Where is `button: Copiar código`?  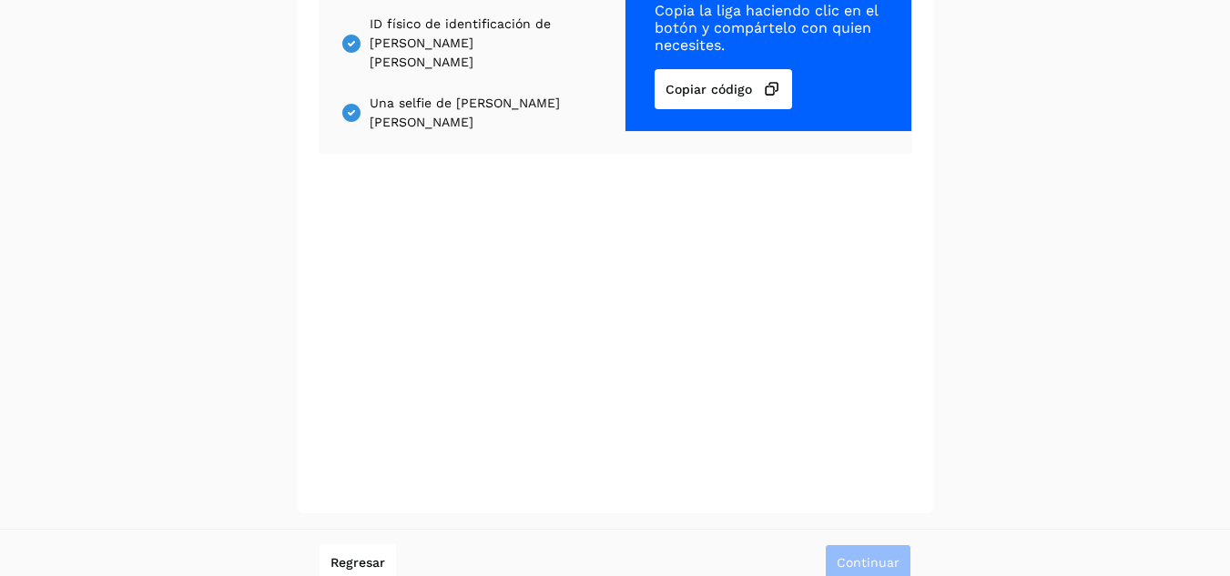
button: Copiar código is located at coordinates (723, 89).